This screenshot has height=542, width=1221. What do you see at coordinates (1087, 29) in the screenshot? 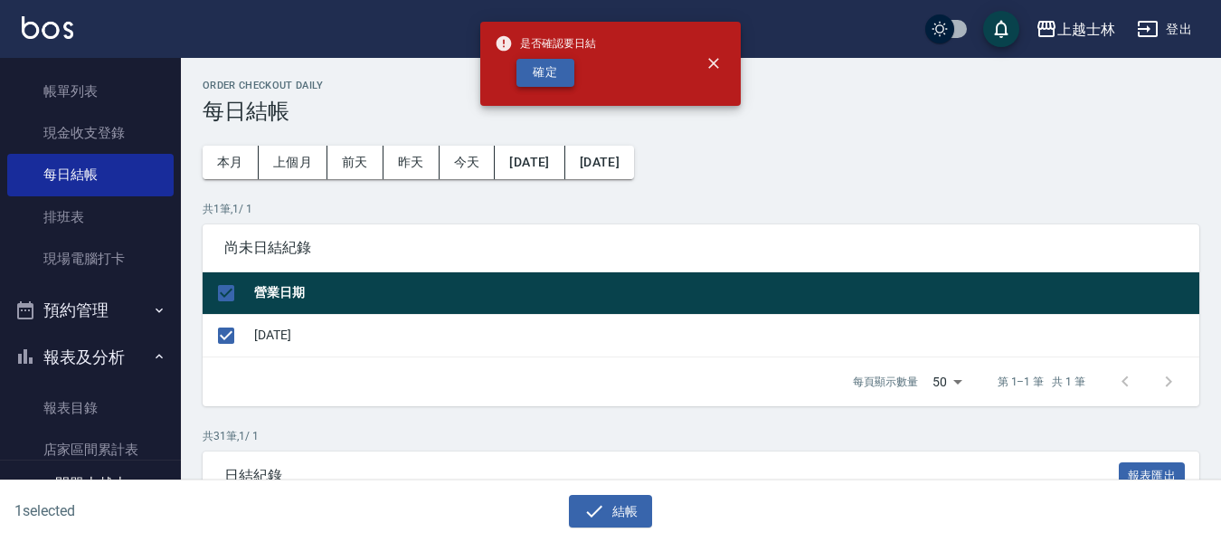
I see `div: 上越士林` at bounding box center [1087, 29].